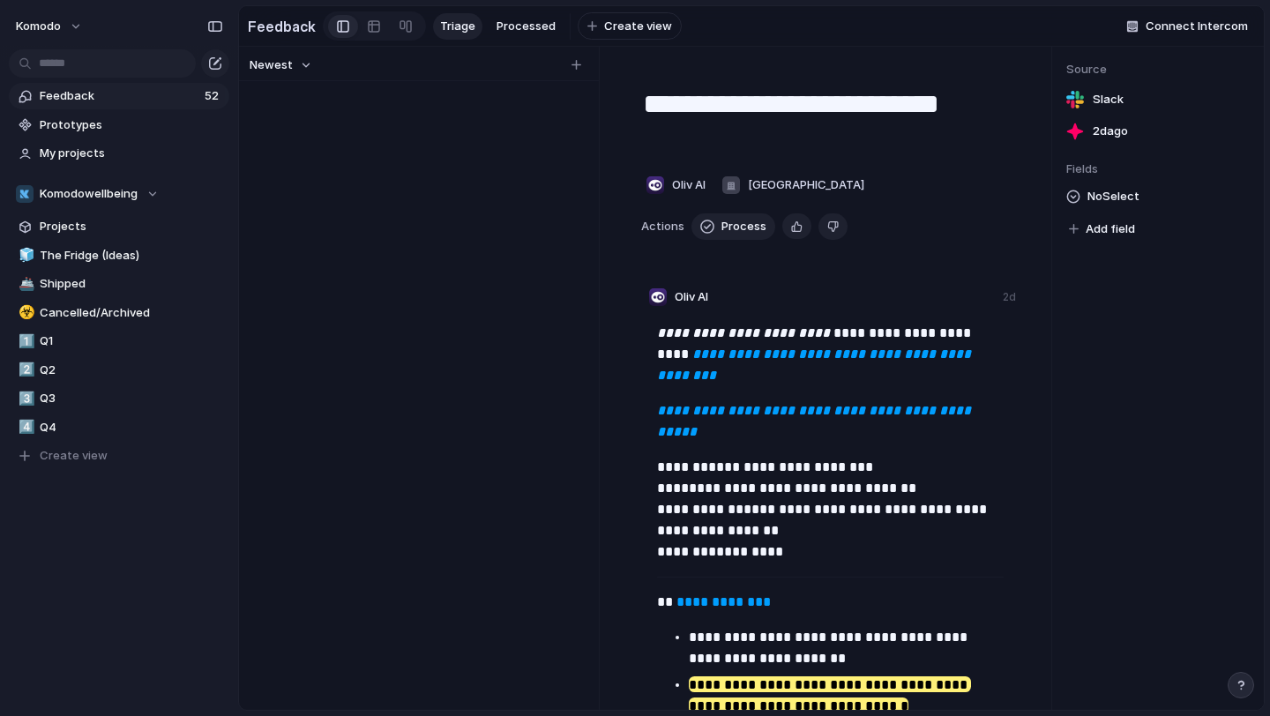  What do you see at coordinates (119, 428) in the screenshot?
I see `div: 4️⃣Q4` at bounding box center [119, 428].